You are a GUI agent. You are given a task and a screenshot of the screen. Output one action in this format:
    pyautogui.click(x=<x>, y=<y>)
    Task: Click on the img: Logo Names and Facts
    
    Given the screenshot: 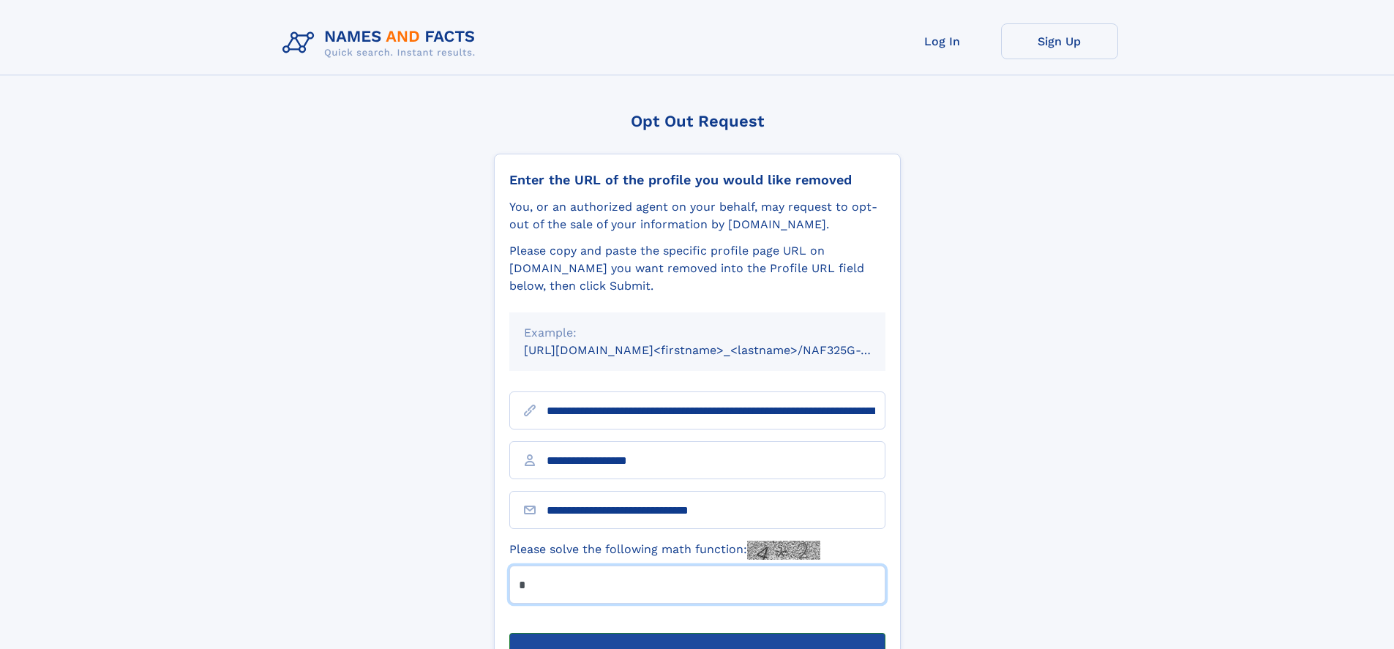 What is the action you would take?
    pyautogui.click(x=382, y=43)
    